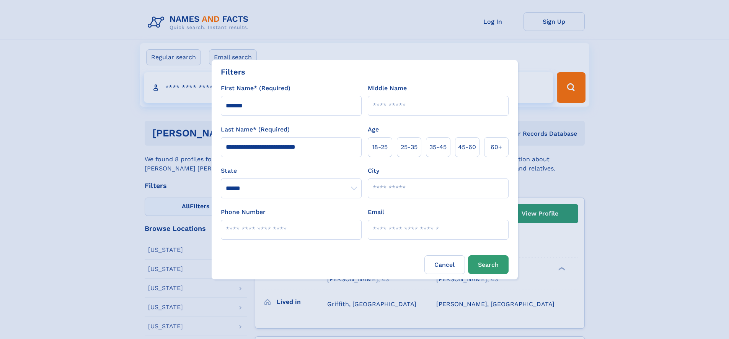  I want to click on span: 60+, so click(496, 147).